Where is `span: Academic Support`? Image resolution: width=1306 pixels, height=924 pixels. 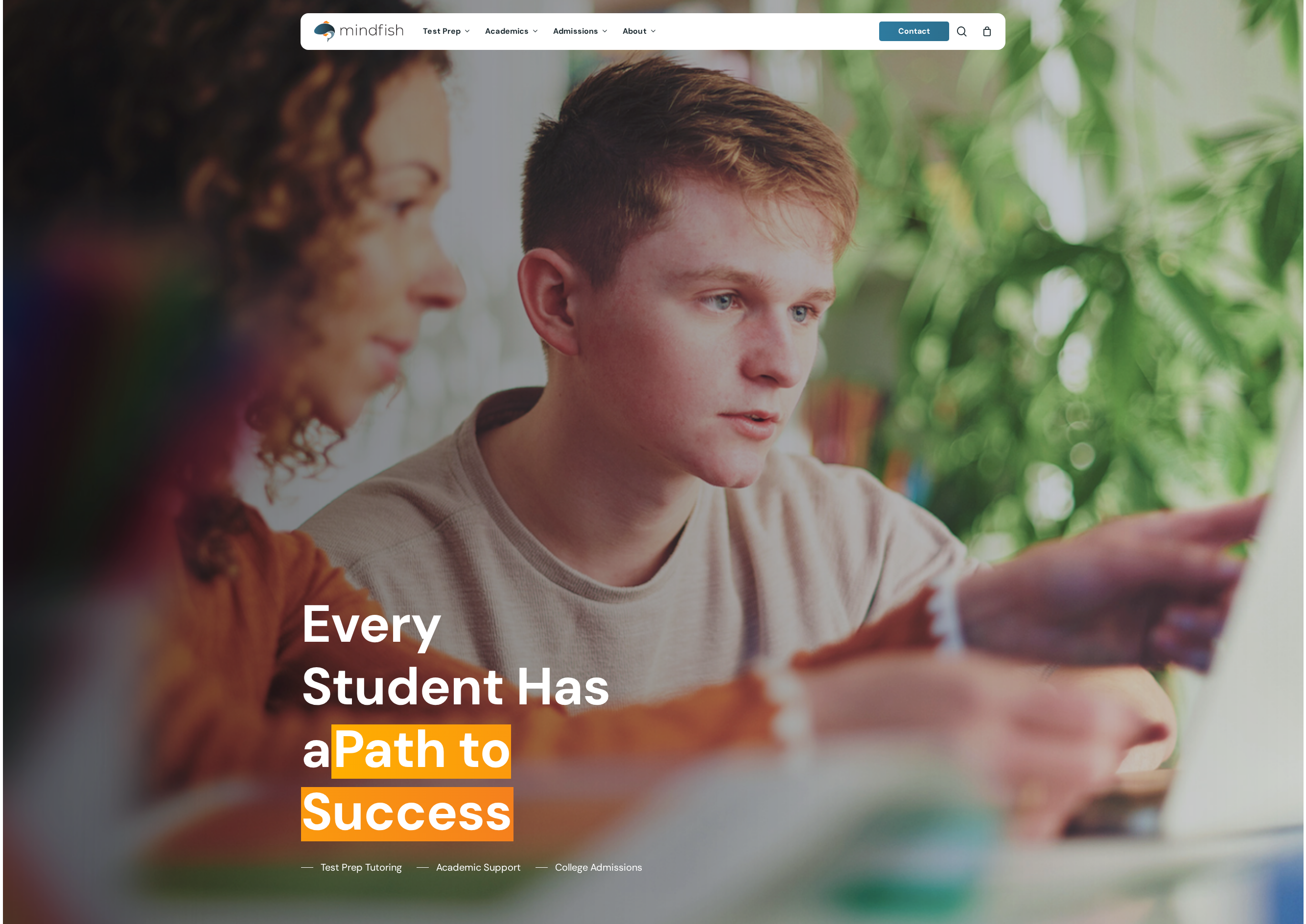
span: Academic Support is located at coordinates (479, 867).